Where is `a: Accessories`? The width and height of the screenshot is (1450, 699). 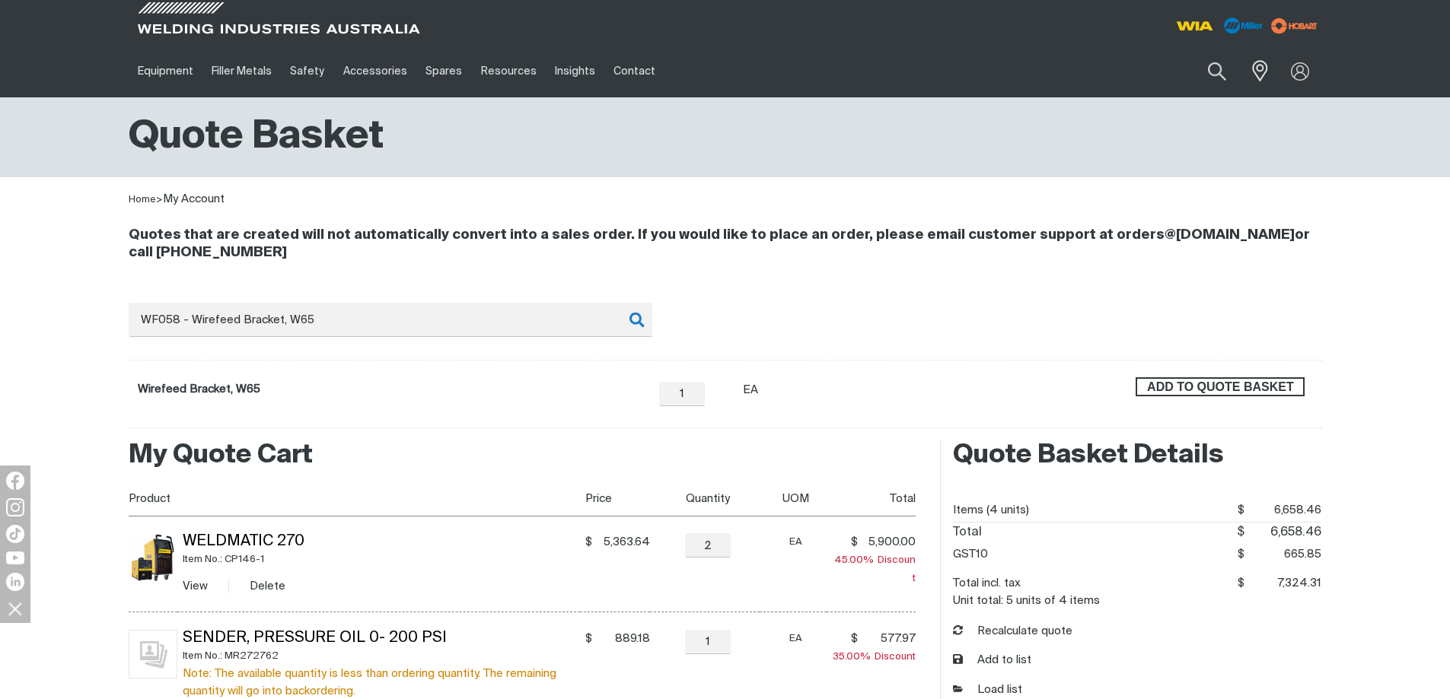
a: Accessories is located at coordinates (375, 71).